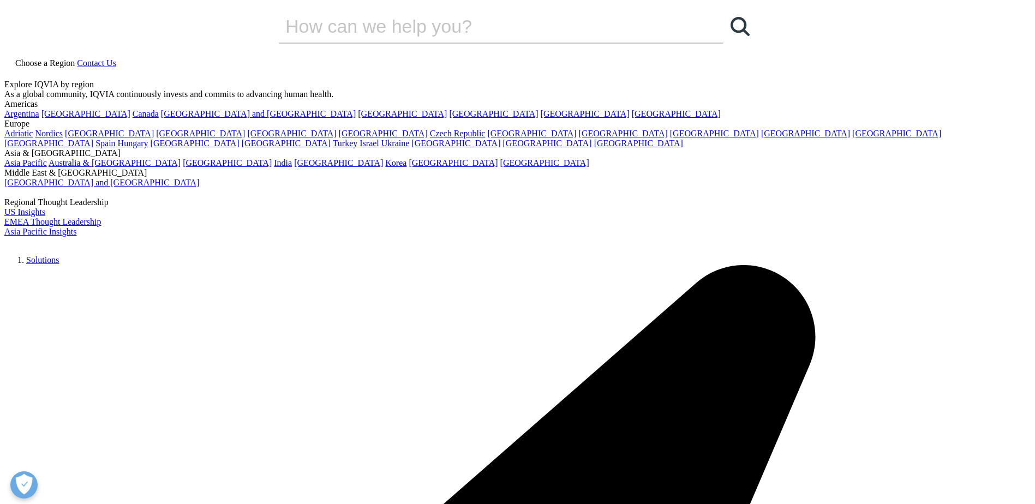 Image resolution: width=1035 pixels, height=504 pixels. What do you see at coordinates (283, 163) in the screenshot?
I see `a: India` at bounding box center [283, 163].